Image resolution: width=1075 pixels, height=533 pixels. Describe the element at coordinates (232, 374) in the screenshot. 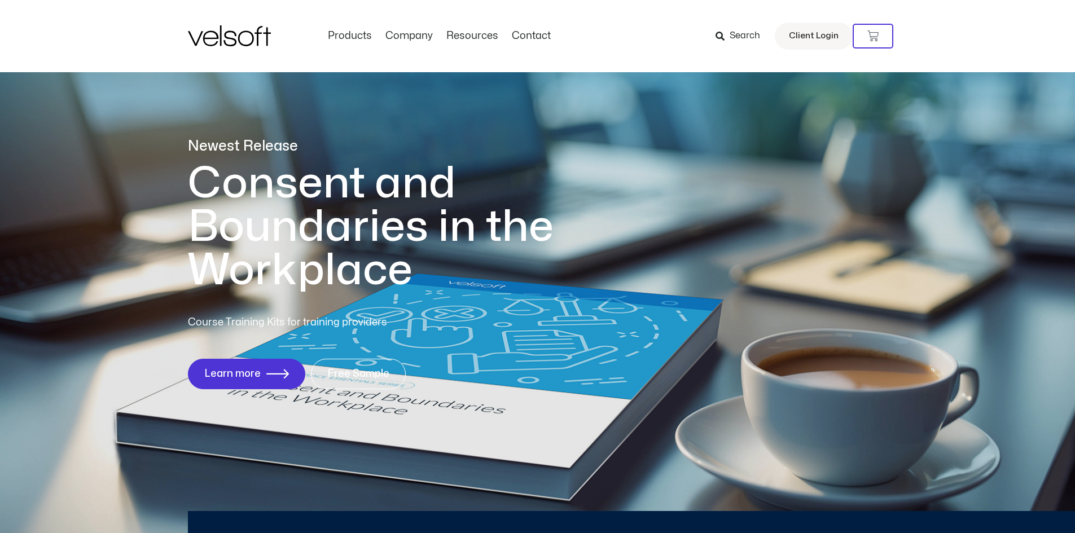

I see `span: Learn more` at that location.